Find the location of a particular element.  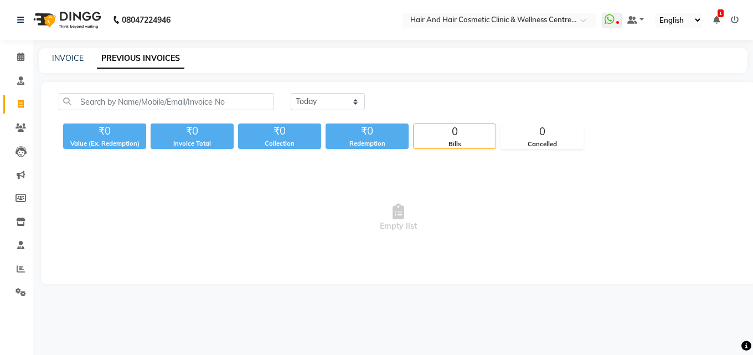

a: INVOICE is located at coordinates (68, 58).